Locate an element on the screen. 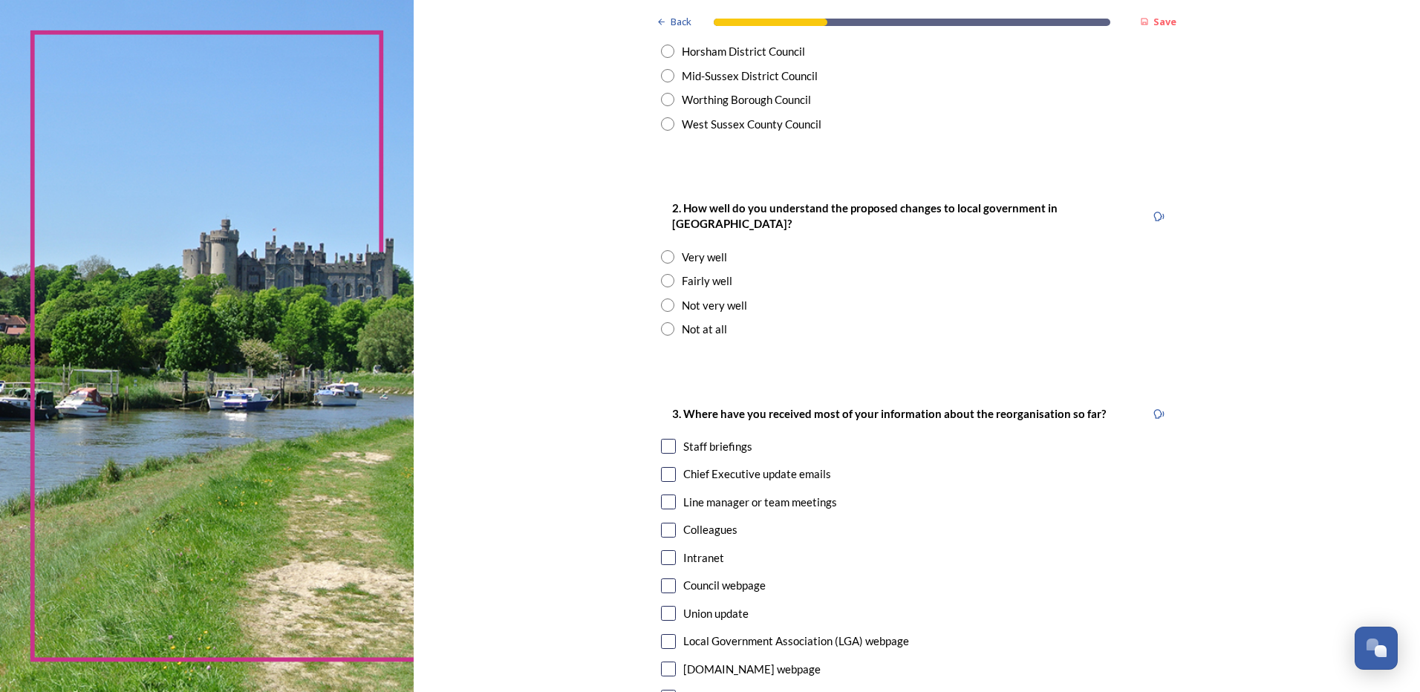  button: Open Chat is located at coordinates (1376, 648).